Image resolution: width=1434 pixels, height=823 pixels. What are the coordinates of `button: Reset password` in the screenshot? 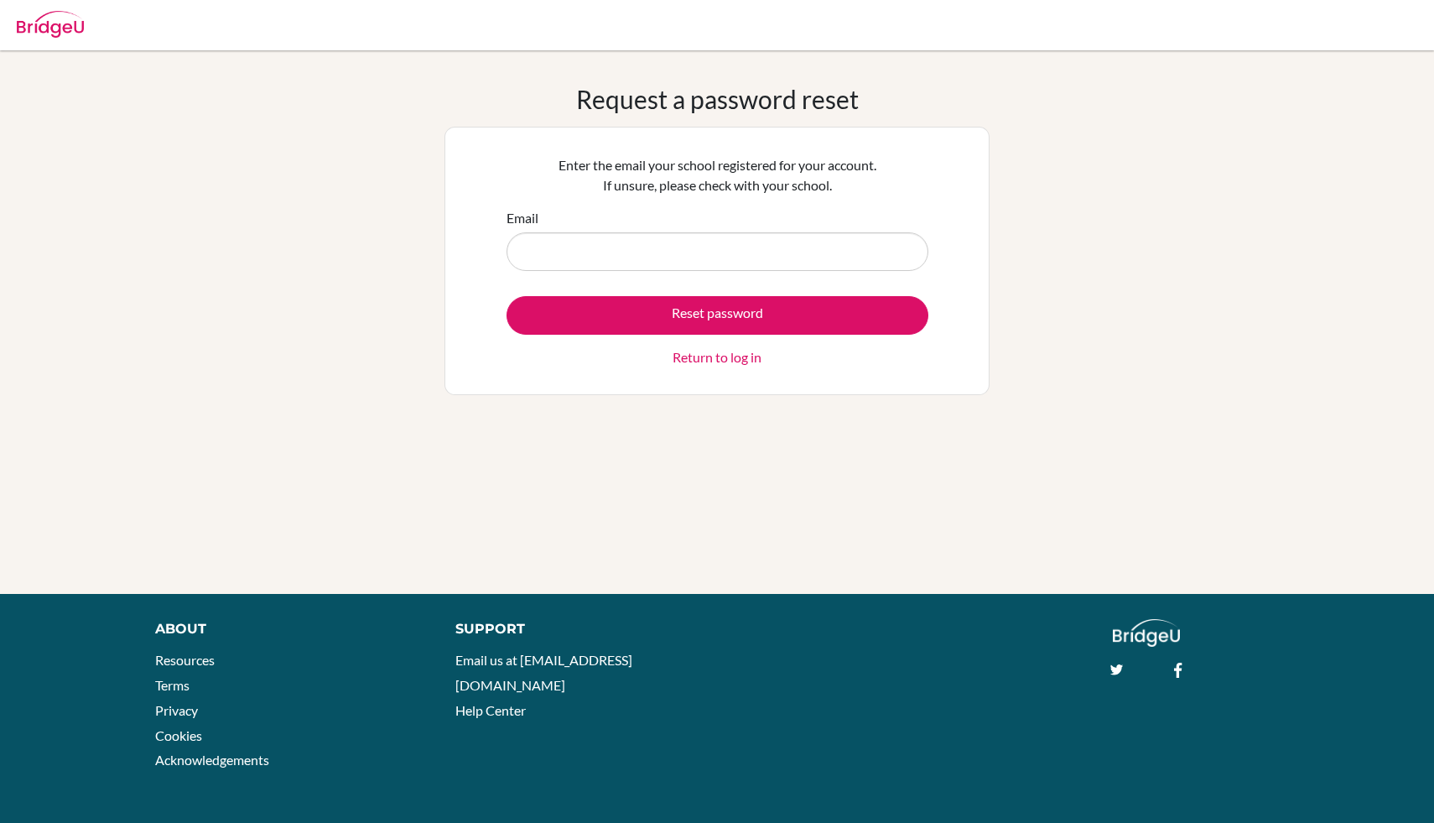 It's located at (717, 315).